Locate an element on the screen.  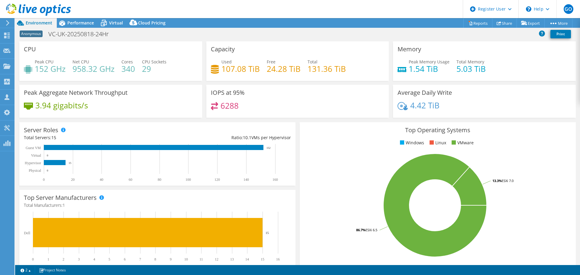
span: Anonymous is located at coordinates (31, 34).